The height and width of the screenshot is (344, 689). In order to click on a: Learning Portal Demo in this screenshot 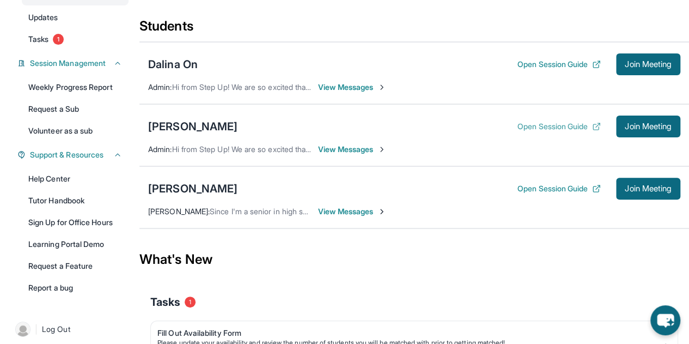, I will do `click(75, 244)`.